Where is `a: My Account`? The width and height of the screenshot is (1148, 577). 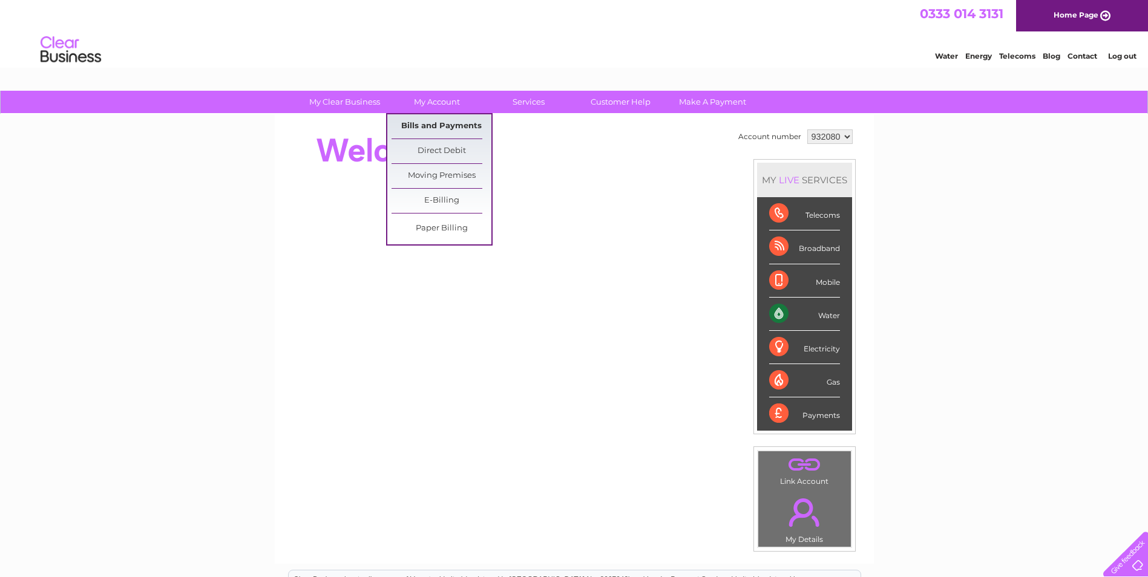
a: My Account is located at coordinates (436, 102).